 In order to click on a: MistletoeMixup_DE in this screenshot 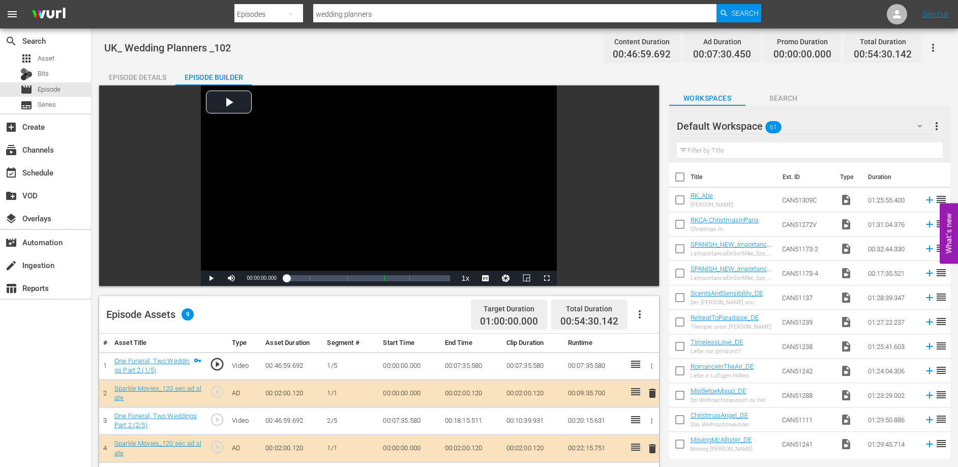, I will do `click(718, 391)`.